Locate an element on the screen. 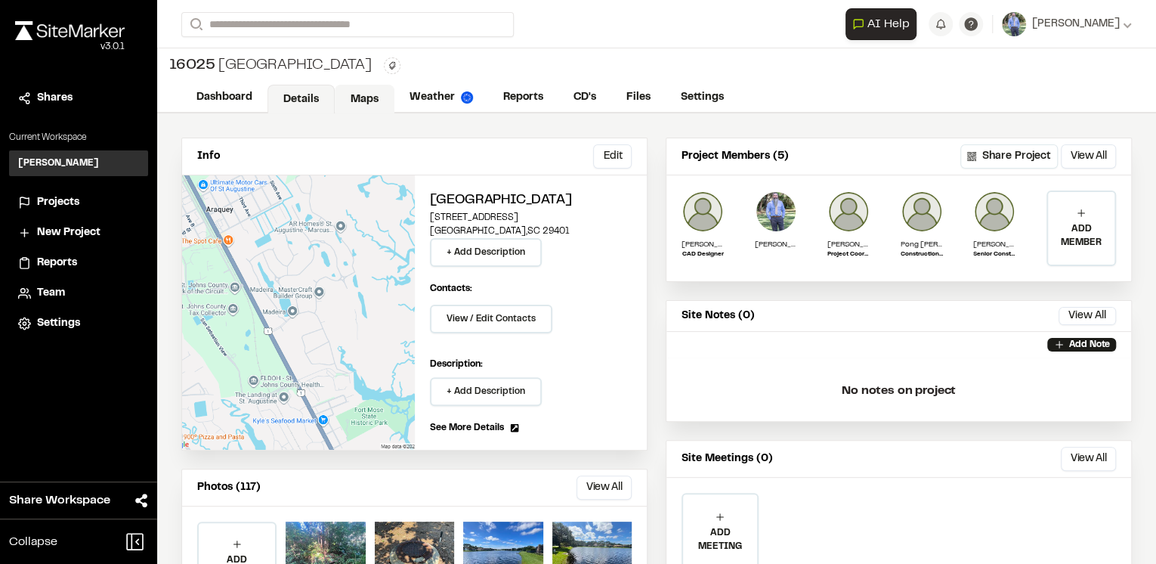  a: Weather is located at coordinates (441, 97).